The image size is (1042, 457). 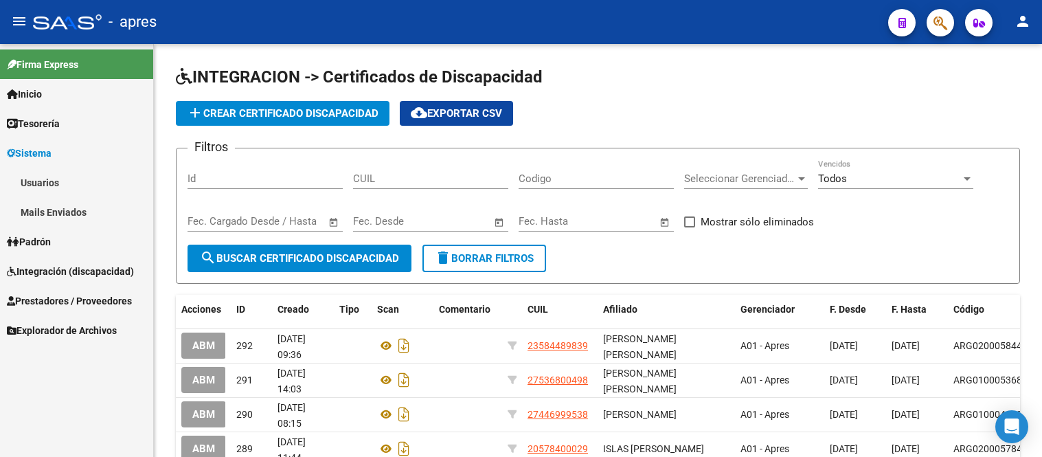 I want to click on button: Buscar Certificado Discapacidad, so click(x=300, y=258).